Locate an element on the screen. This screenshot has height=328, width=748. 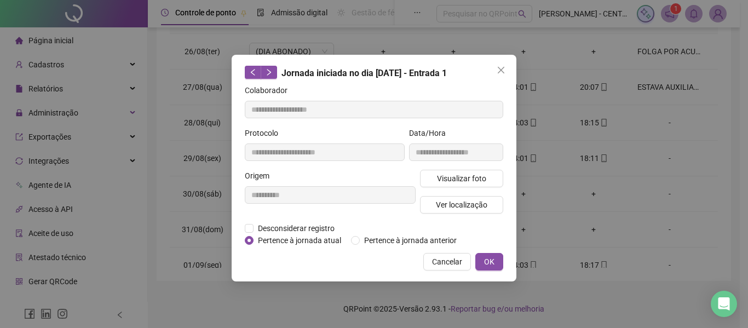
label: Origem is located at coordinates (261, 176).